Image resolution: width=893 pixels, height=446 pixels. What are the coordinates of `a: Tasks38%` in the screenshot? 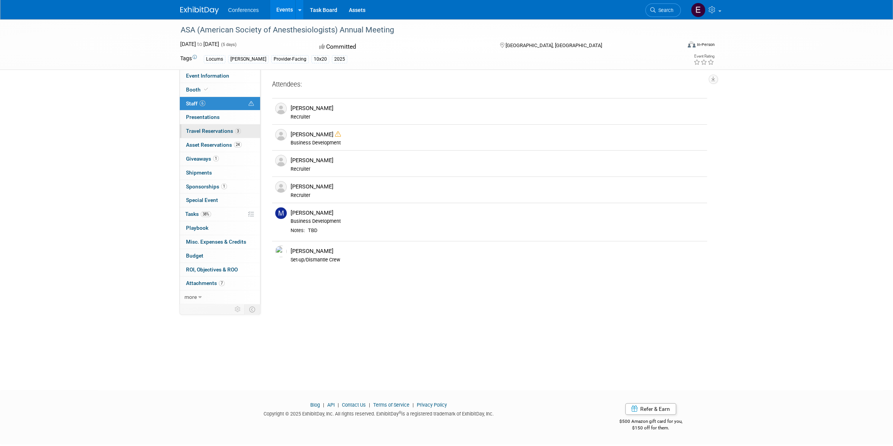 It's located at (220, 214).